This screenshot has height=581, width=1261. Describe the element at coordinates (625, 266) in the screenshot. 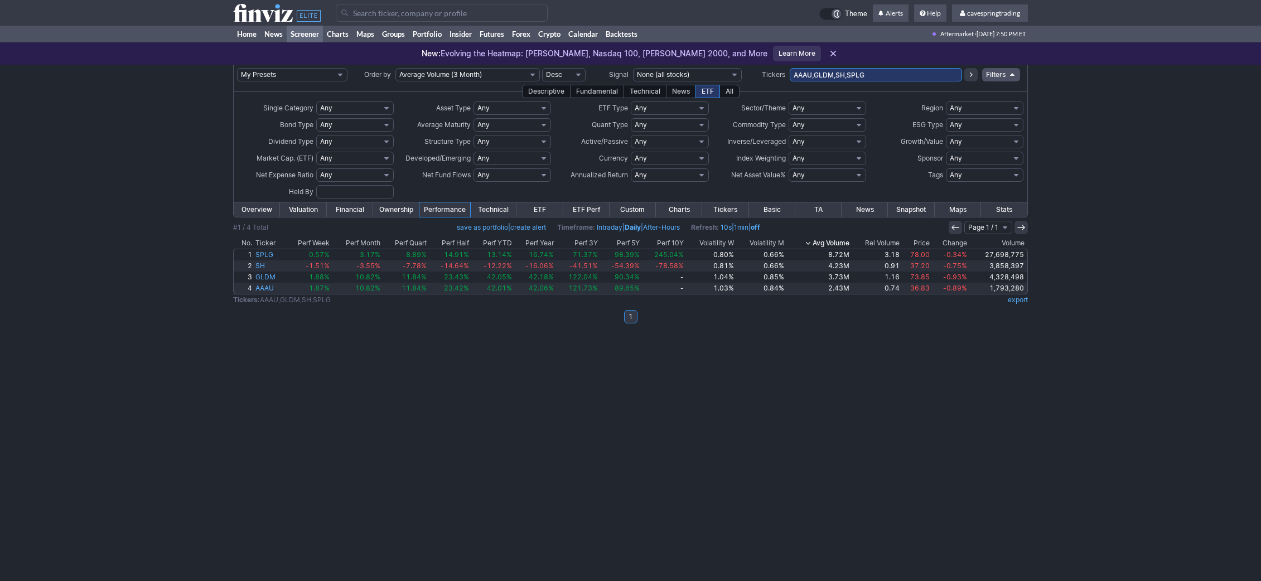

I see `span: -54.39%` at that location.